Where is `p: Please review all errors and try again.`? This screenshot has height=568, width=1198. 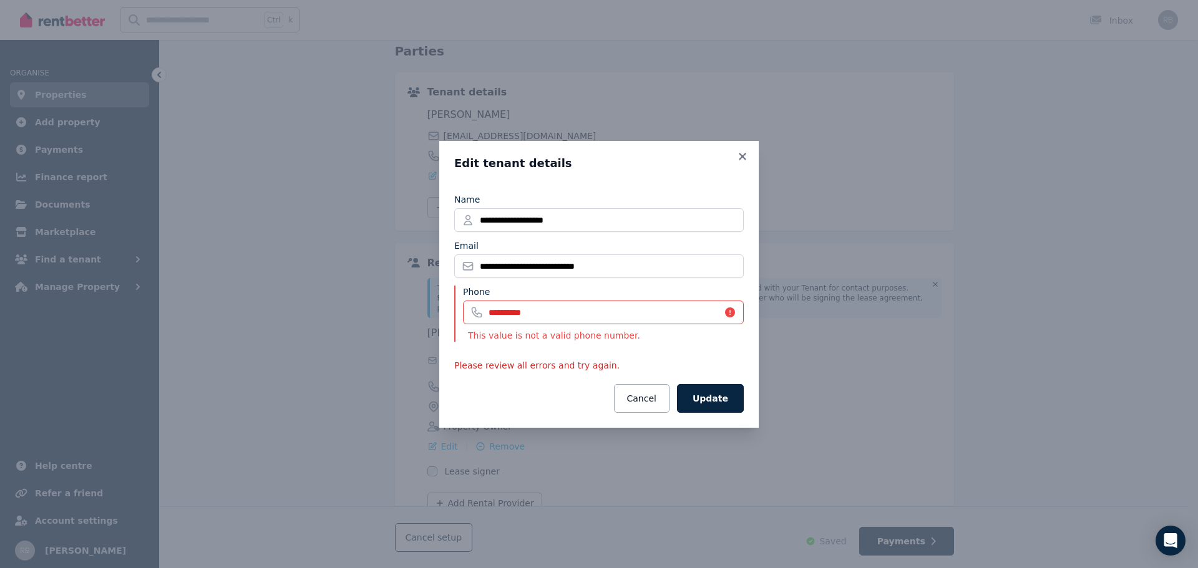
p: Please review all errors and try again. is located at coordinates (599, 366).